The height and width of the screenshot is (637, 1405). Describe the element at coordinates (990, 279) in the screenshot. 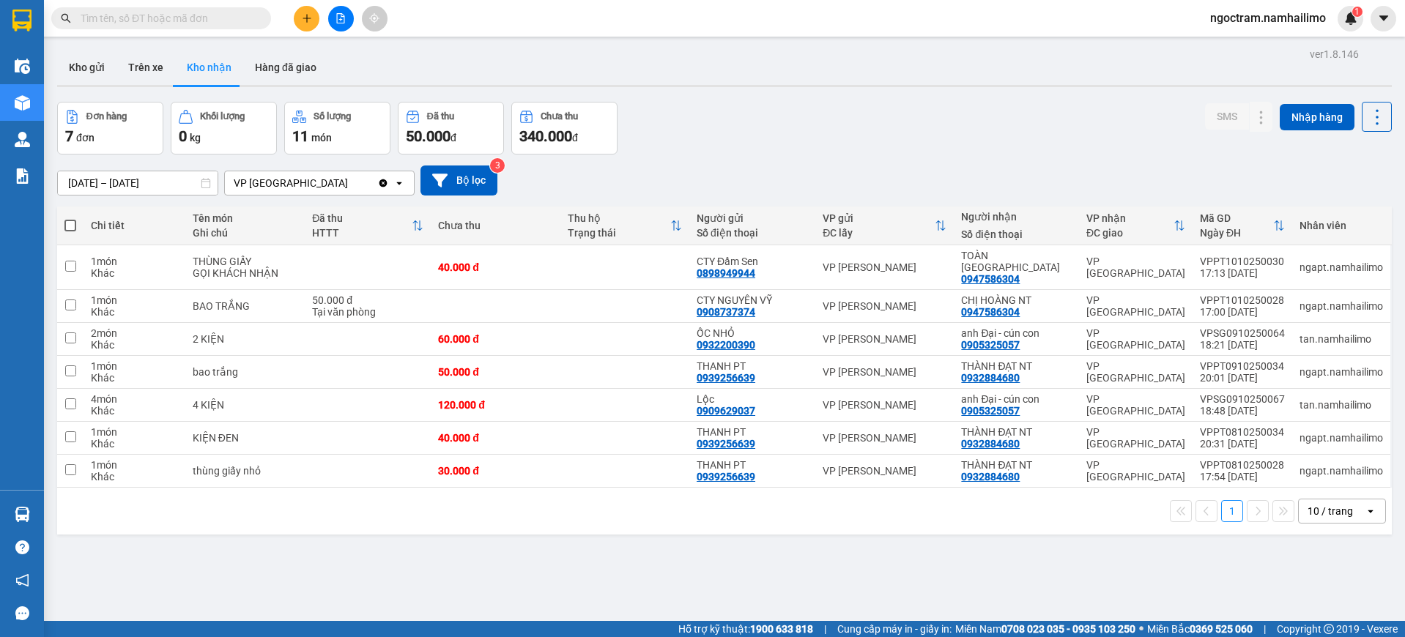

I see `div: 0947586304` at that location.